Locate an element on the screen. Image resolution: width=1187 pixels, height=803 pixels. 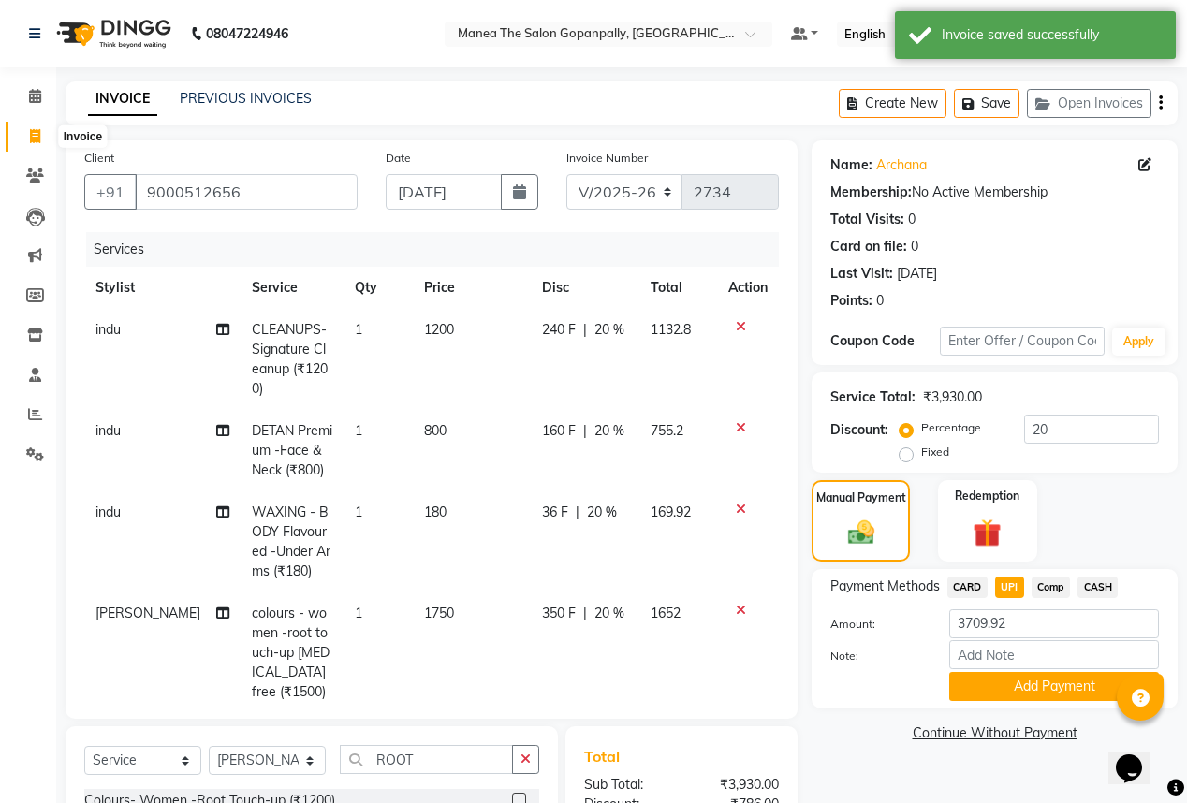
span: 180 is located at coordinates (435, 512).